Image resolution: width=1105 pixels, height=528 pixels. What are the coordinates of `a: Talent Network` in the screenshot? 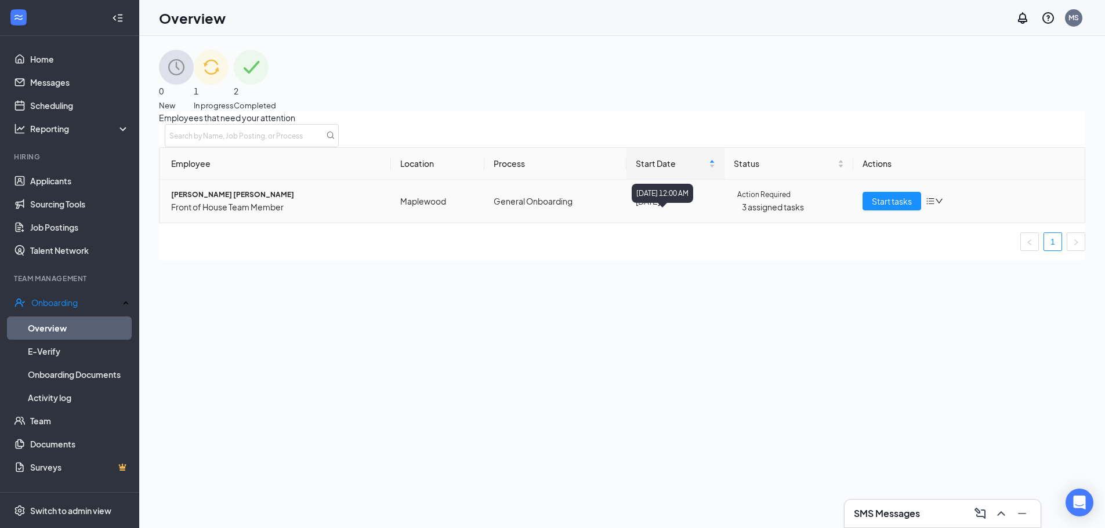 It's located at (79, 251).